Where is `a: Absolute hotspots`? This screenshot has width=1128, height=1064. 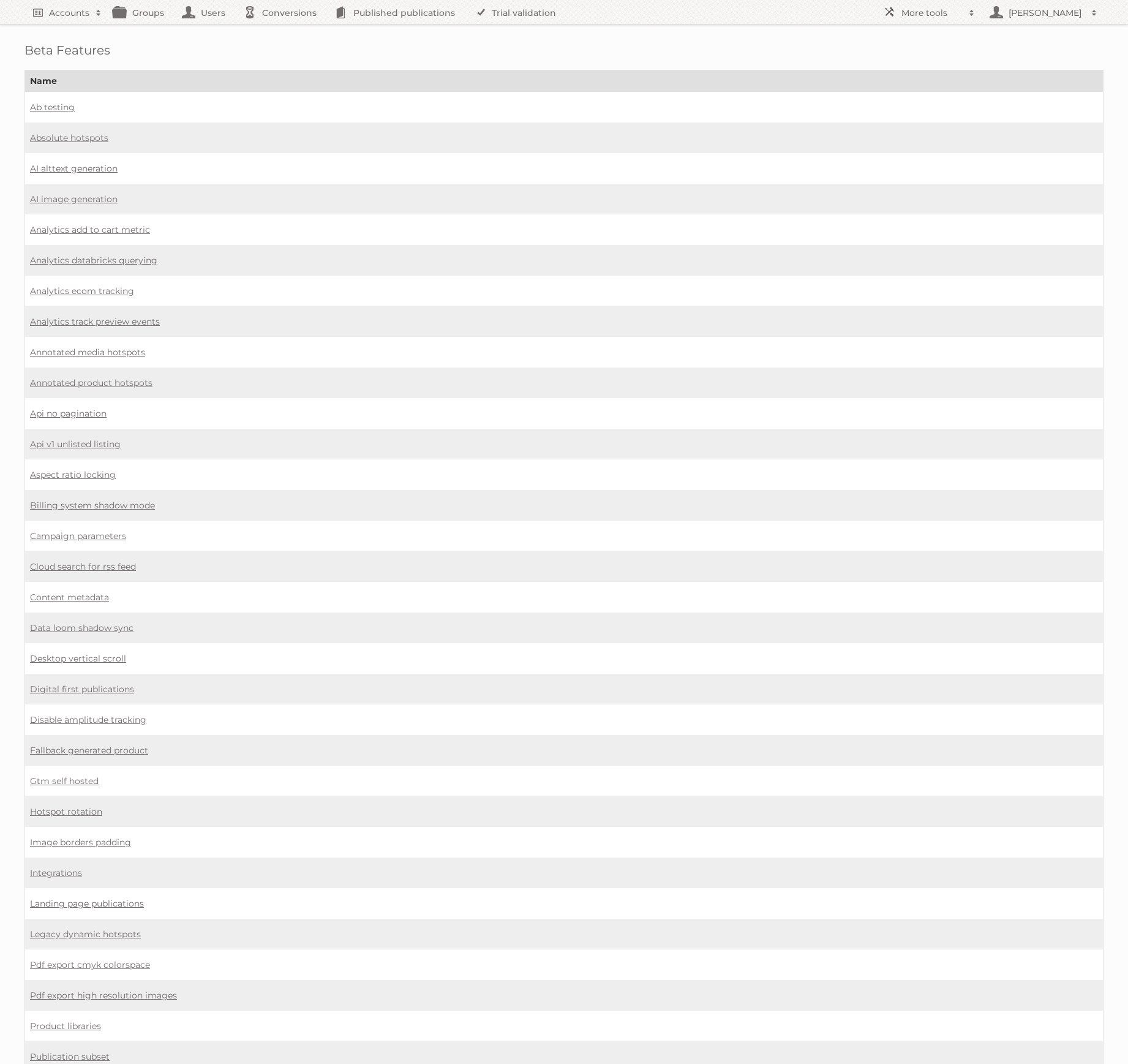 a: Absolute hotspots is located at coordinates (70, 138).